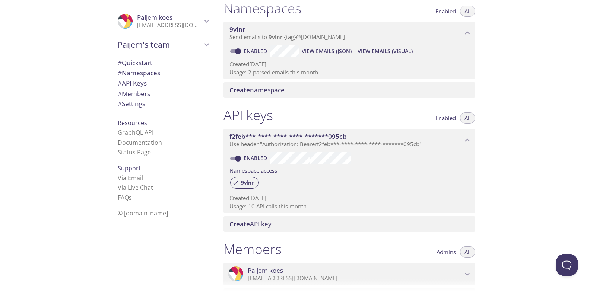 The width and height of the screenshot is (593, 291). Describe the element at coordinates (257, 90) in the screenshot. I see `span: namespace` at that location.